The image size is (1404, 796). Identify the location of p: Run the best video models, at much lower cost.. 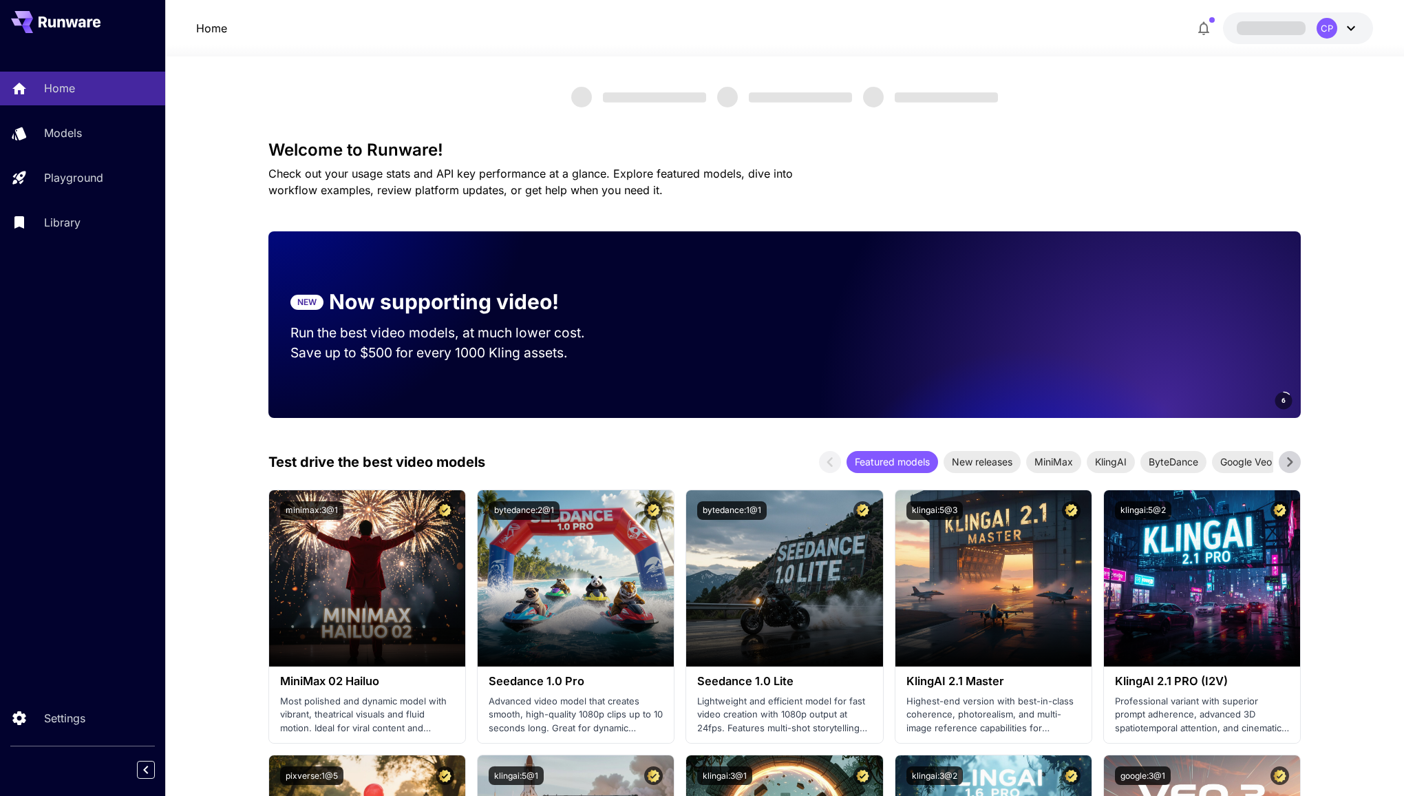
(451, 333).